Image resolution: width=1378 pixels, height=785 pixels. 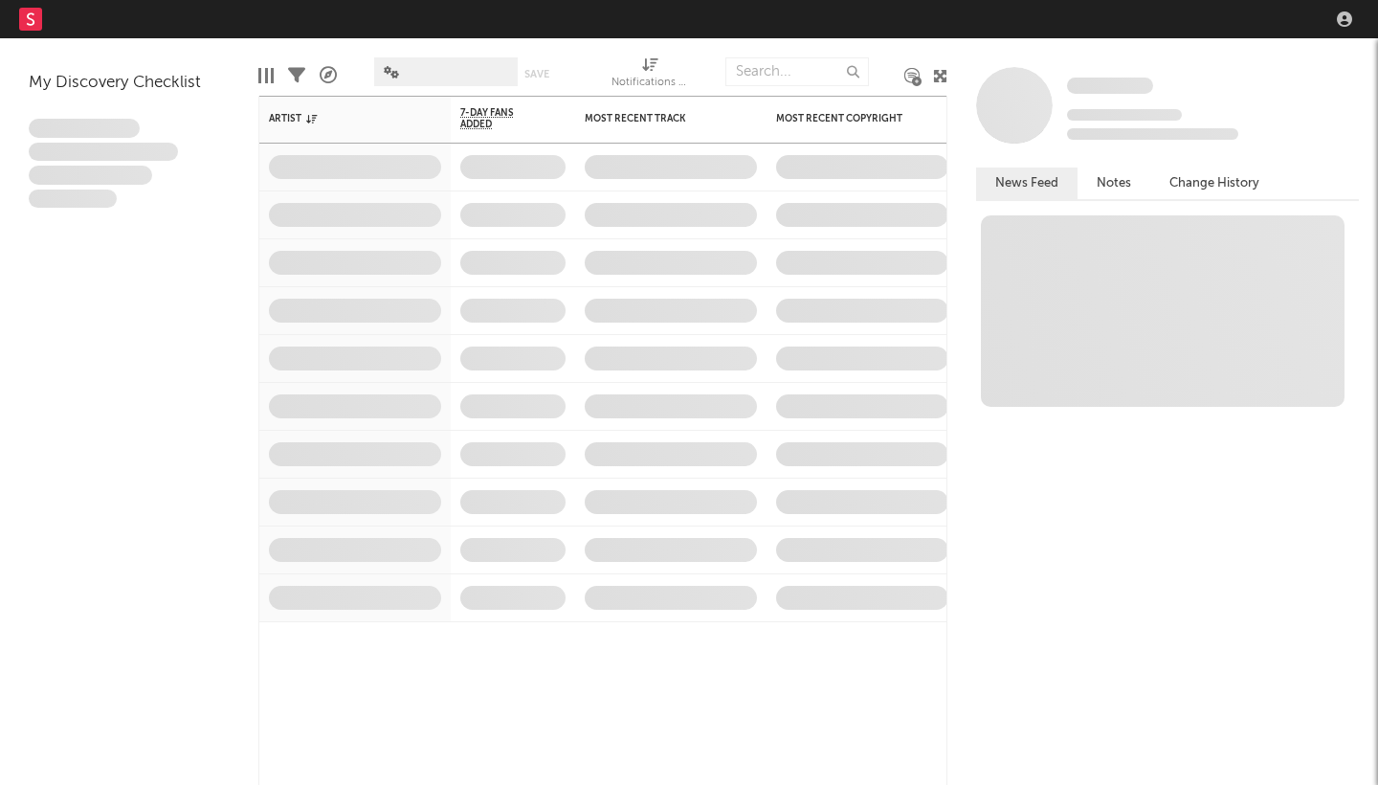 What do you see at coordinates (266, 76) in the screenshot?
I see `div: Edit Columns` at bounding box center [266, 76].